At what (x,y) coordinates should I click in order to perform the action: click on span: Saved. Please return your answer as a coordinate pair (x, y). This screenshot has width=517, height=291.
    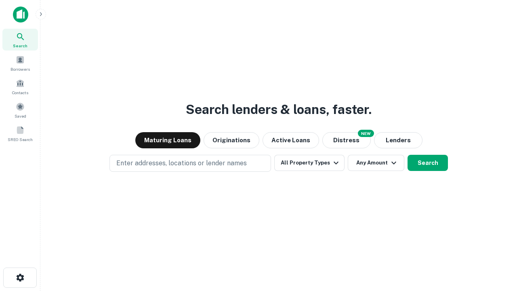
    Looking at the image, I should click on (20, 116).